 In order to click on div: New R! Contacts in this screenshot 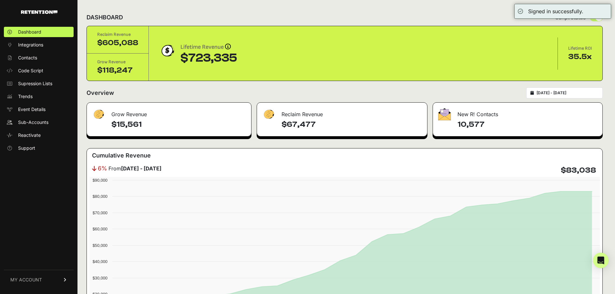, I will do `click(518, 112)`.